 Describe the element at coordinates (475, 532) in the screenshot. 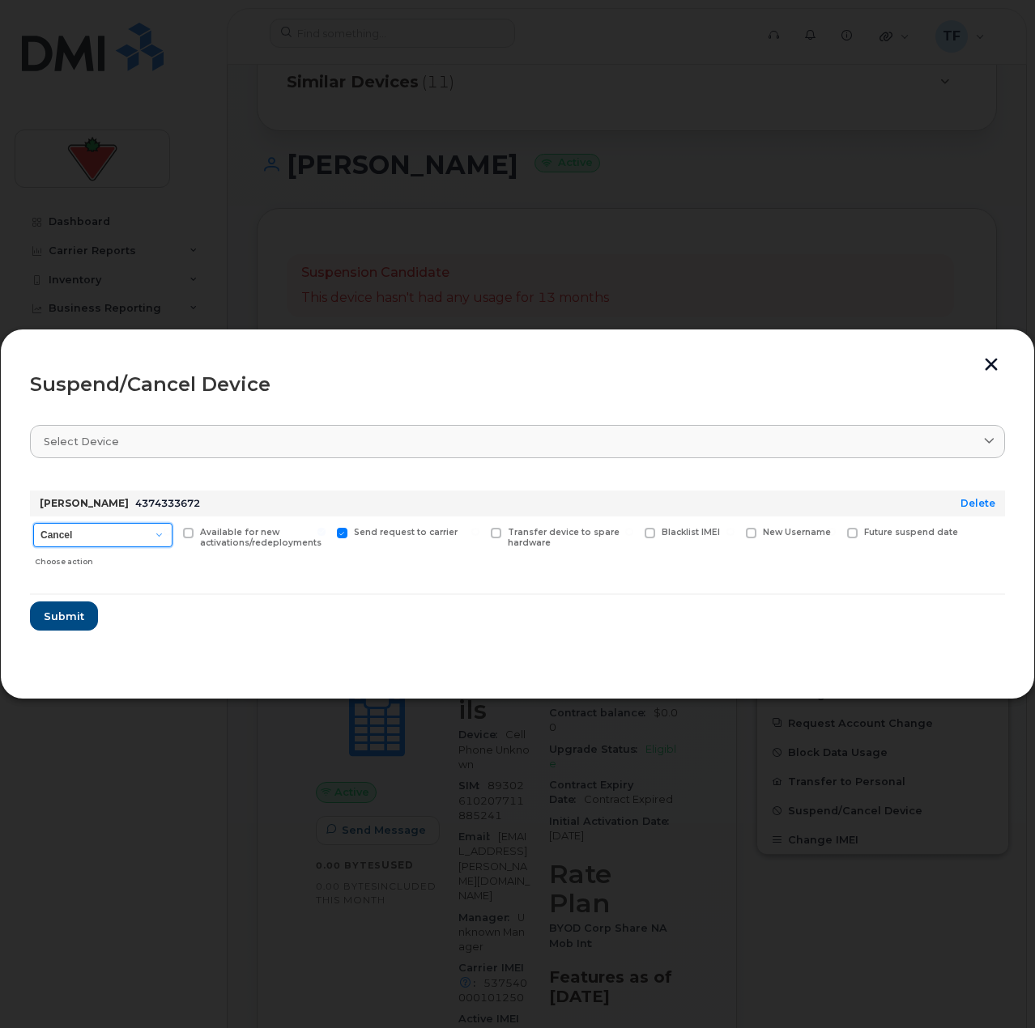

I see `input: Transfer device to spare hardware` at that location.